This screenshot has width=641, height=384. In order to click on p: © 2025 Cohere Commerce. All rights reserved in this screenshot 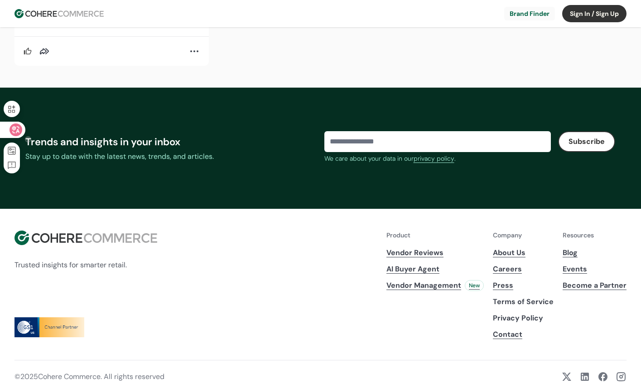, I will do `click(89, 376)`.